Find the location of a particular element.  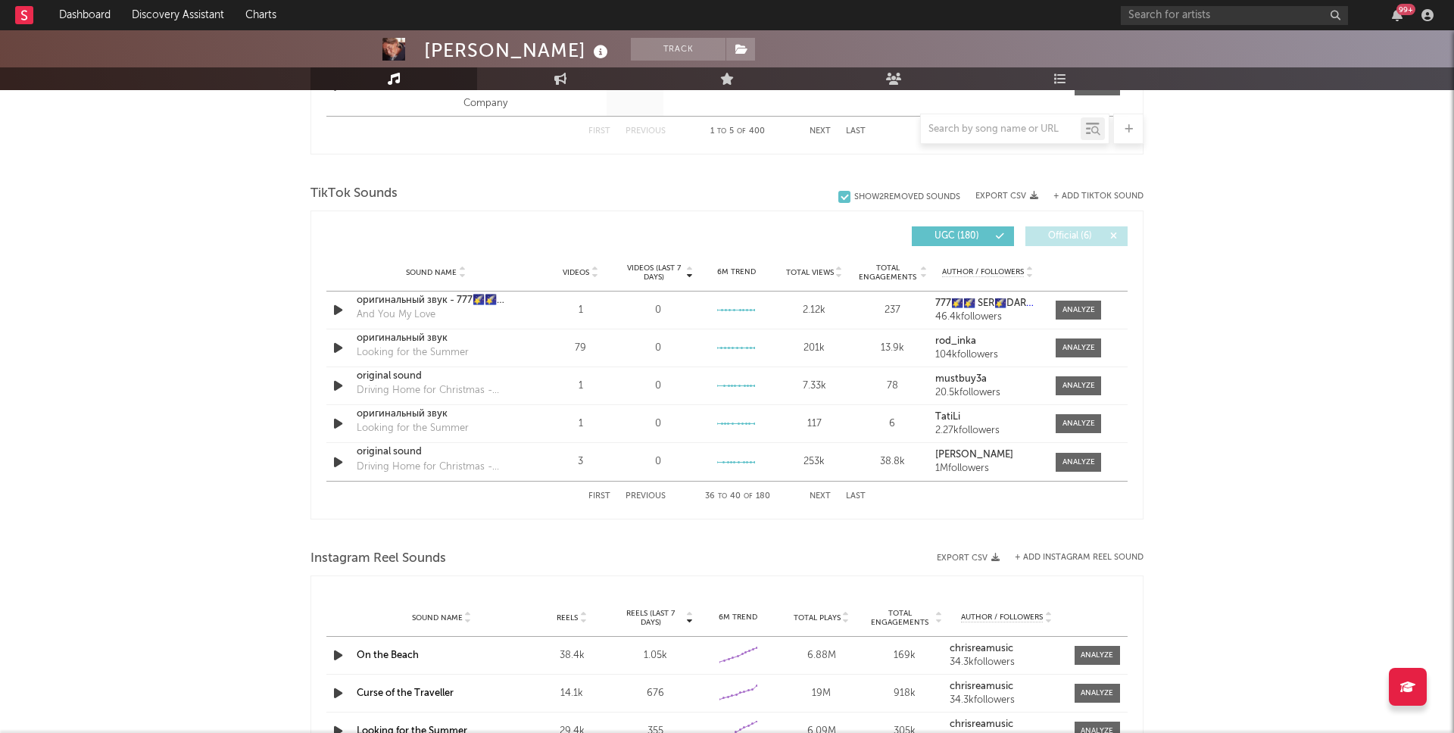

strong: 777🌠🌠 SER🌠DAR🌠🌠 777 is located at coordinates (1002, 303).